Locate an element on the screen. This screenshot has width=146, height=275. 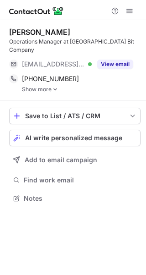
button: save-profile-one-click is located at coordinates (75, 116).